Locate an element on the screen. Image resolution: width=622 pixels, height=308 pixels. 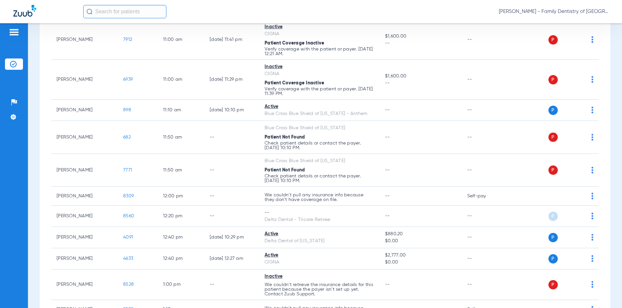
span: 682 is located at coordinates (127, 137).